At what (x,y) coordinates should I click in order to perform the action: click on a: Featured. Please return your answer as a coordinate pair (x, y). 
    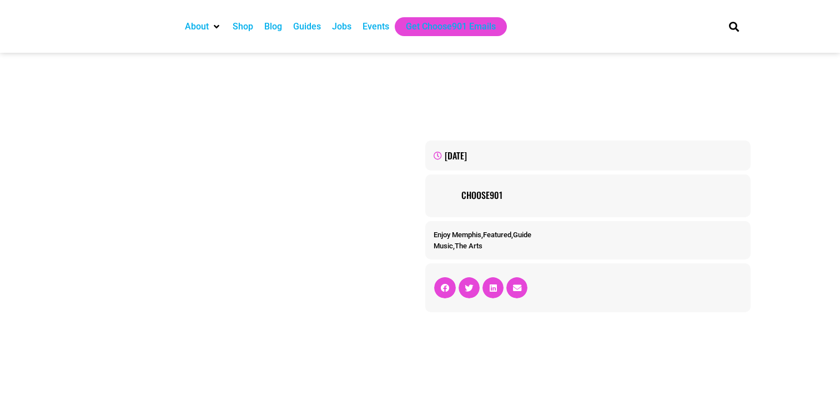
    Looking at the image, I should click on (497, 234).